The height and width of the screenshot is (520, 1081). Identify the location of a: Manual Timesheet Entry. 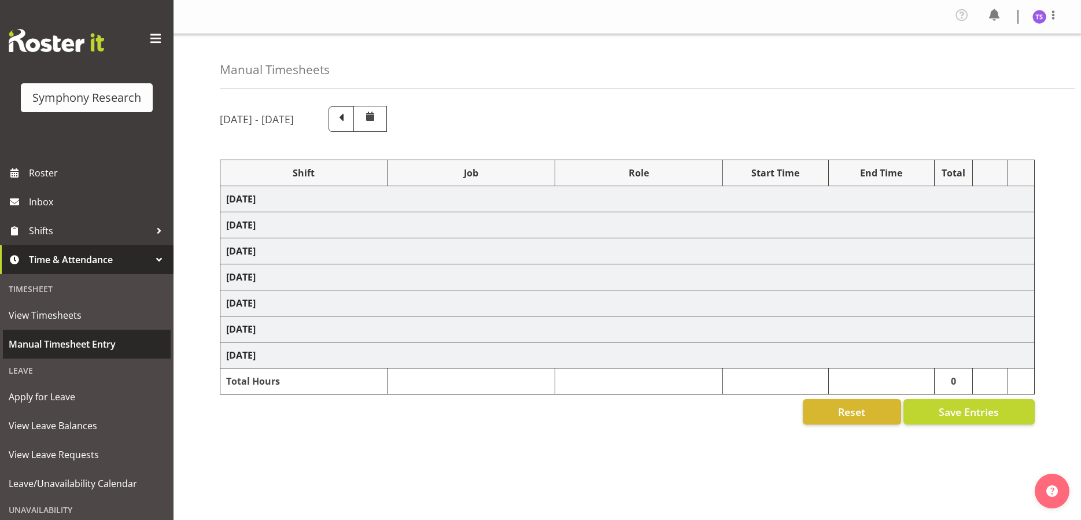
(87, 344).